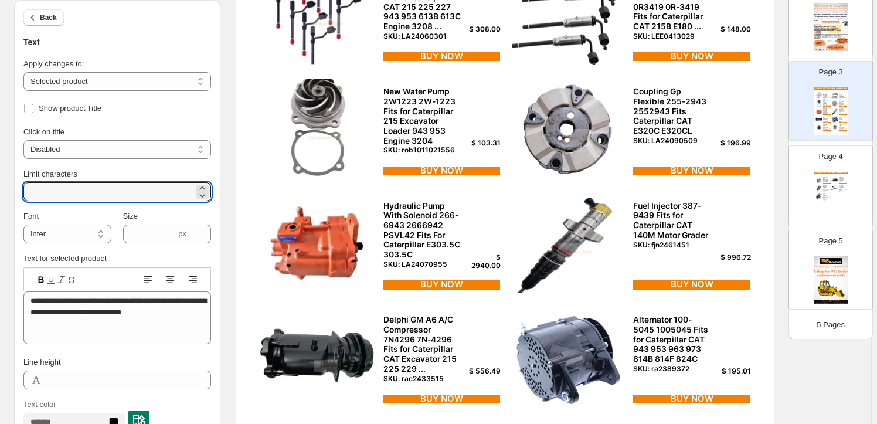  What do you see at coordinates (44, 131) in the screenshot?
I see `span: Click on title` at bounding box center [44, 131].